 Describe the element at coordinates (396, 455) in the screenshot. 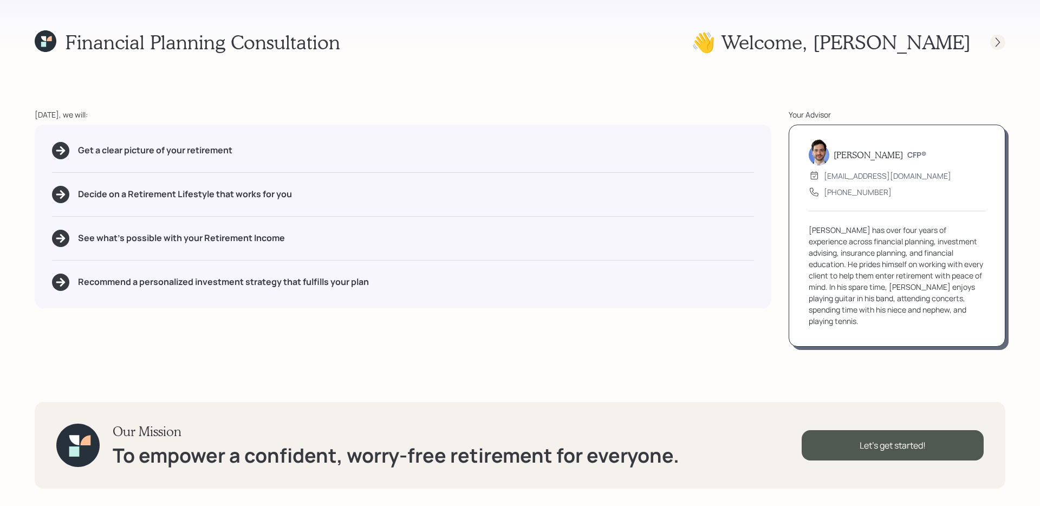

I see `h1: To empower a confident, worry-free retirement for everyone.` at that location.